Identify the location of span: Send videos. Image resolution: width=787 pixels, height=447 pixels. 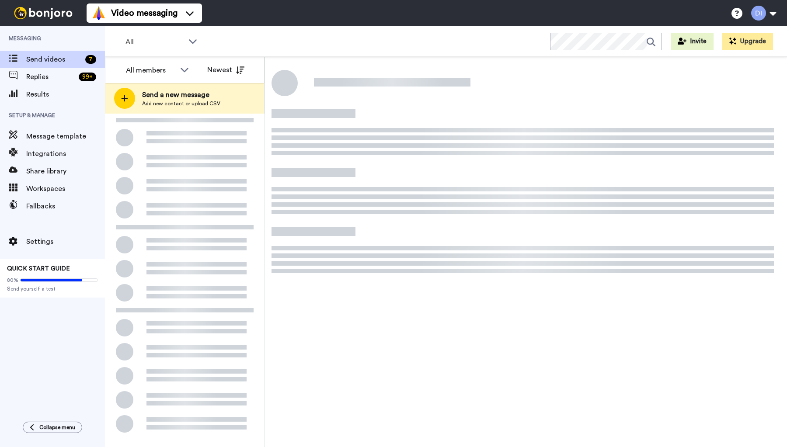
(54, 59).